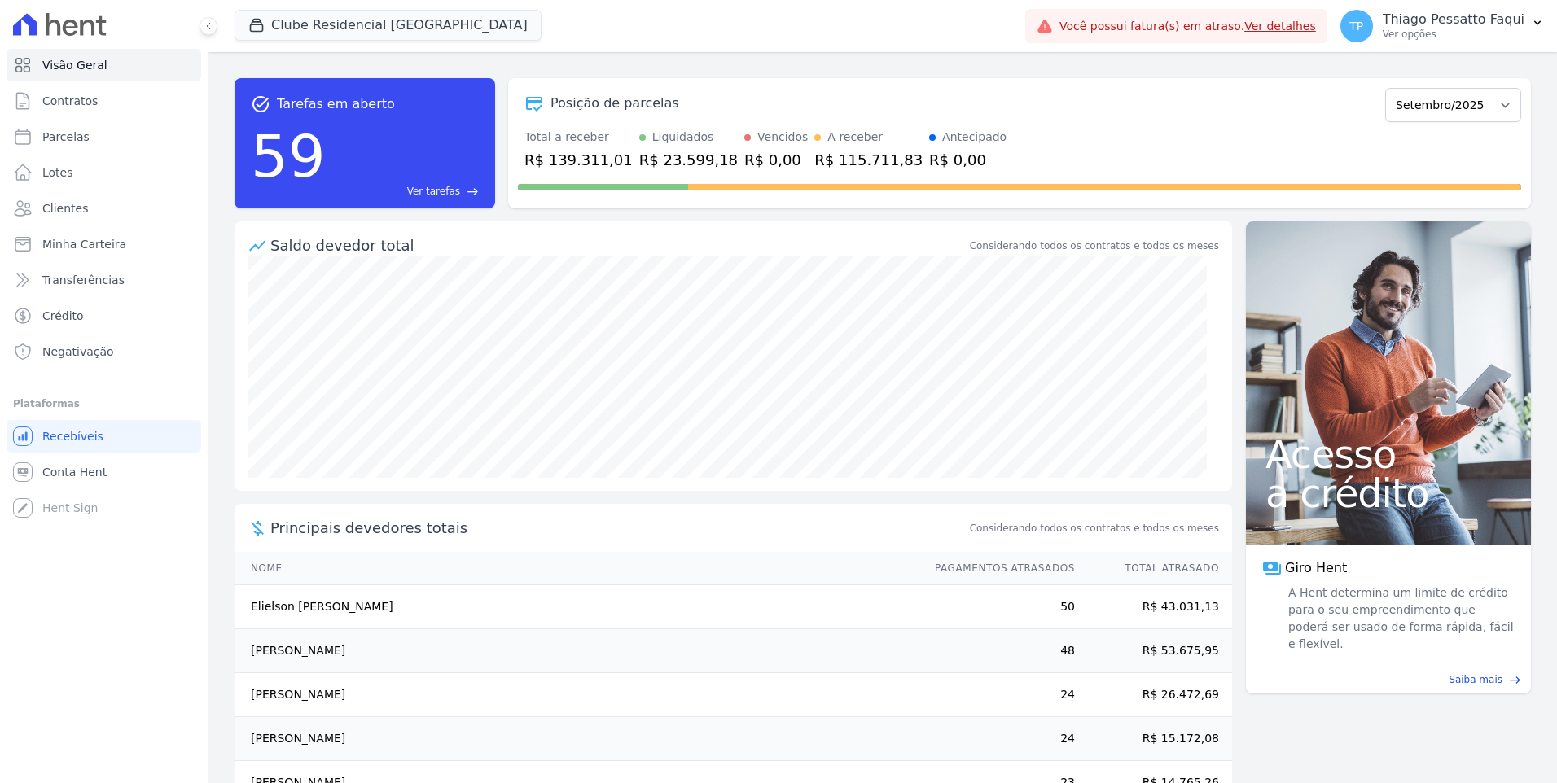  Describe the element at coordinates (578, 160) in the screenshot. I see `div: R$ 139.311,01` at that location.